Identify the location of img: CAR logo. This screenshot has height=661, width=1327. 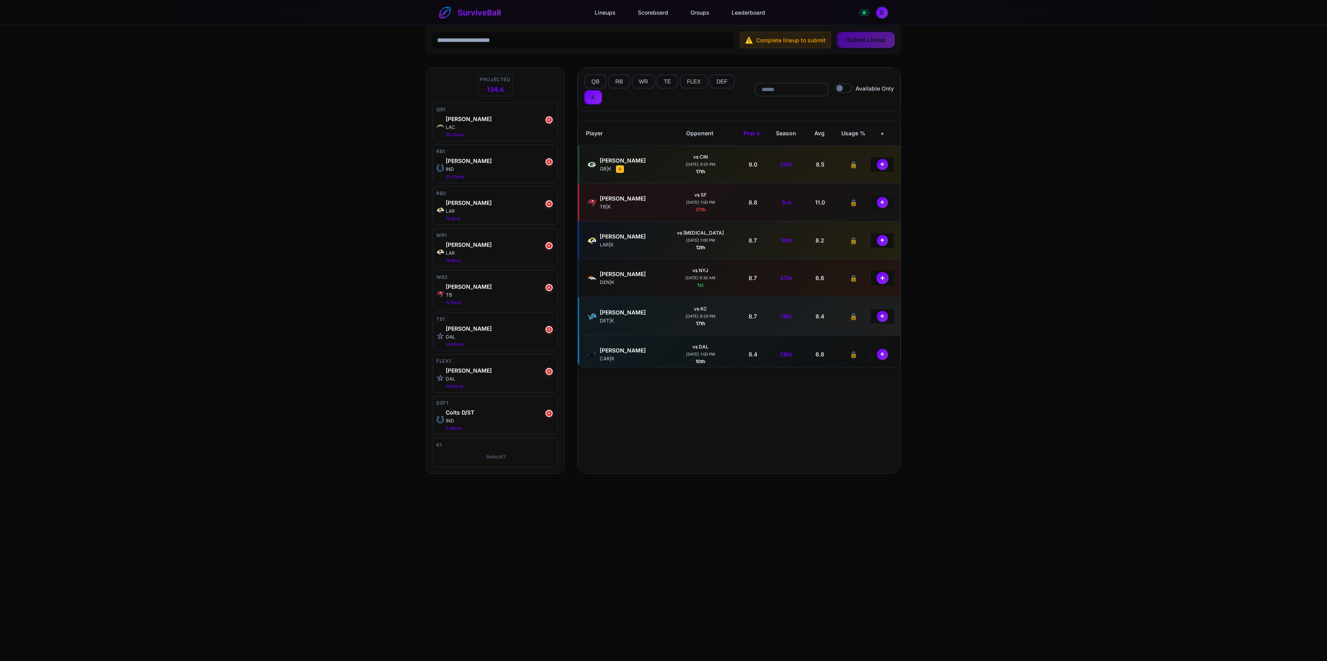
(592, 355).